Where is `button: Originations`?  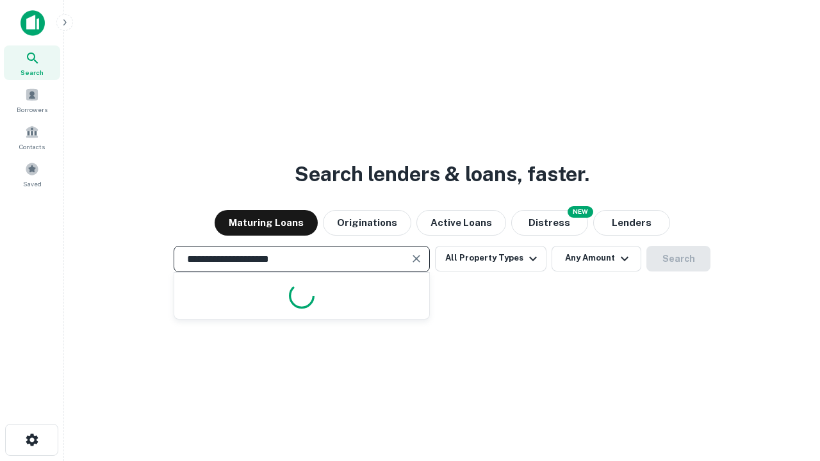 button: Originations is located at coordinates (367, 223).